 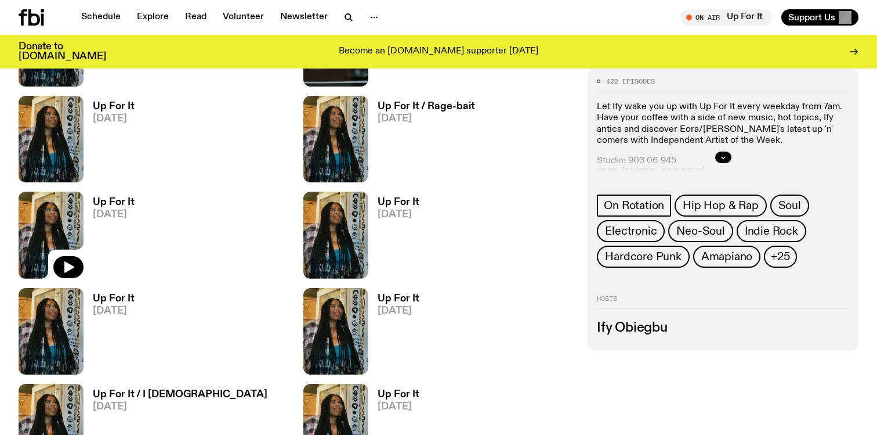 I want to click on a: Newsletter, so click(x=304, y=17).